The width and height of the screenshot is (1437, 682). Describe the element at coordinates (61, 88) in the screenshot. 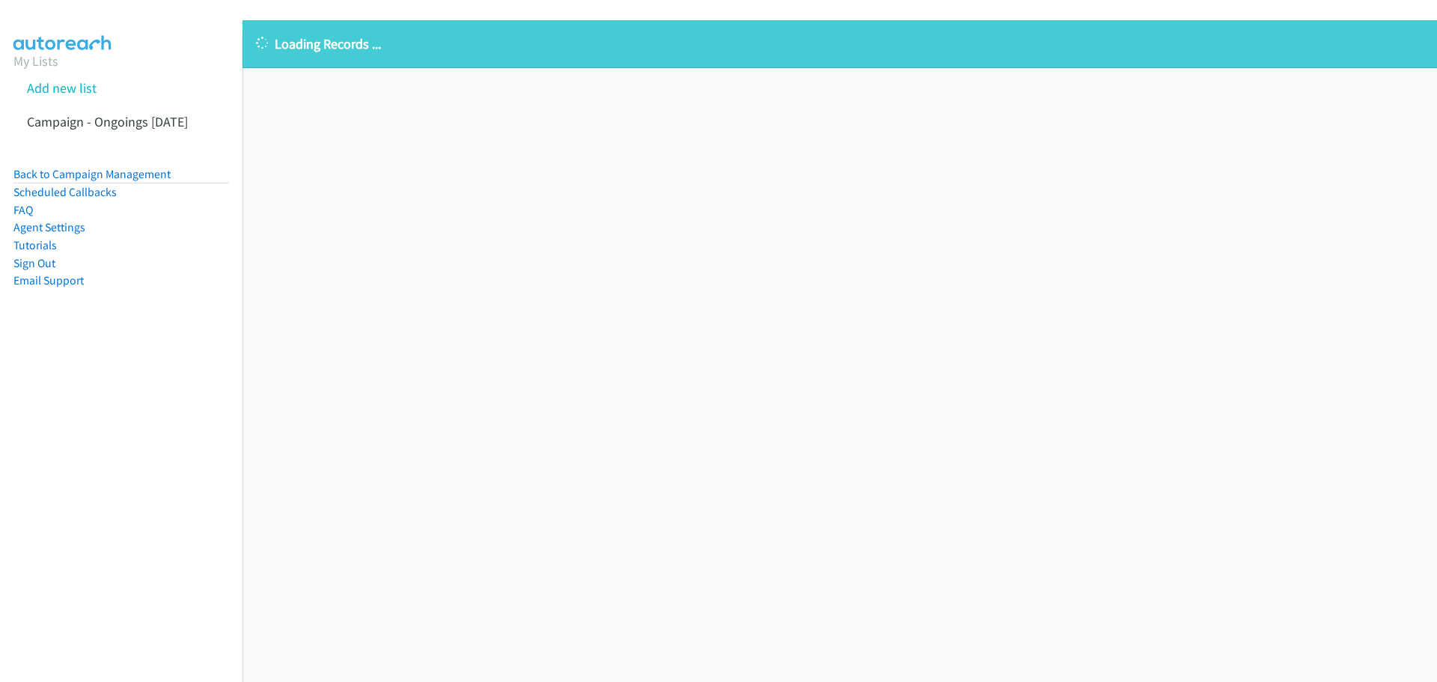

I see `a: Add new list` at that location.